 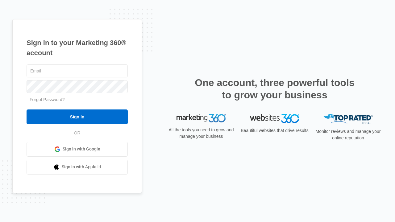 I want to click on input: Sign In, so click(x=77, y=117).